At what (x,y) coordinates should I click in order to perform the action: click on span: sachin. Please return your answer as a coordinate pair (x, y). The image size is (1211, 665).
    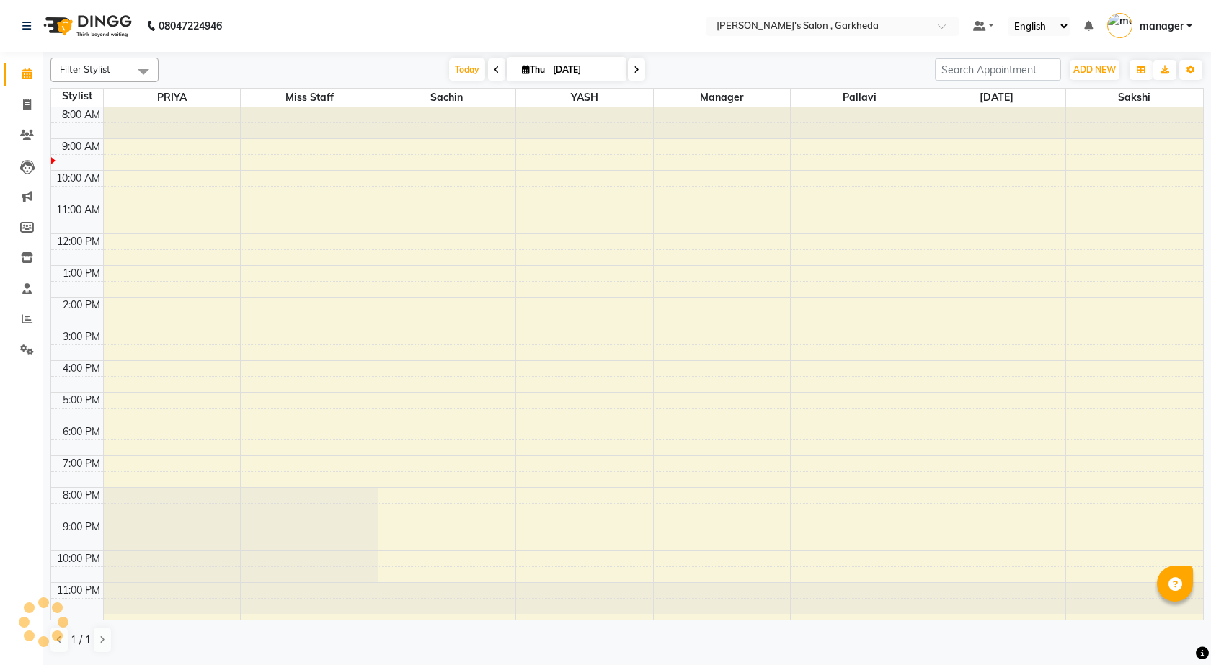
    Looking at the image, I should click on (447, 97).